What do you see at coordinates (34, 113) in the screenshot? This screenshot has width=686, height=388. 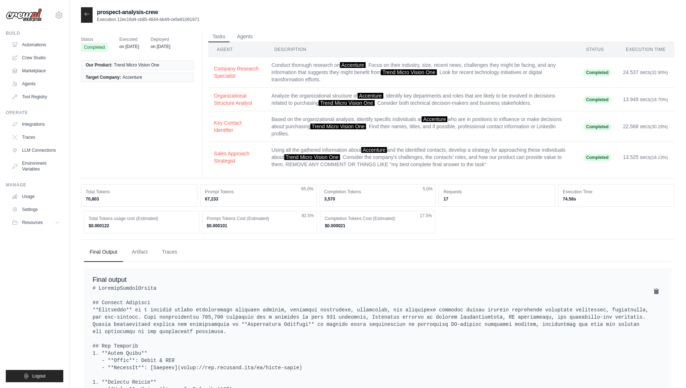 I see `div: Operate` at bounding box center [34, 113].